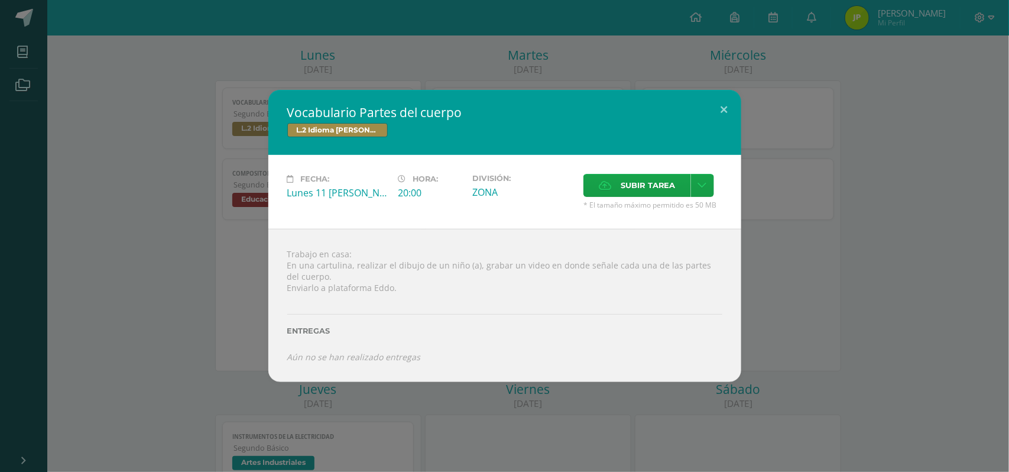 Image resolution: width=1009 pixels, height=472 pixels. Describe the element at coordinates (425, 178) in the screenshot. I see `span: Hora:` at that location.